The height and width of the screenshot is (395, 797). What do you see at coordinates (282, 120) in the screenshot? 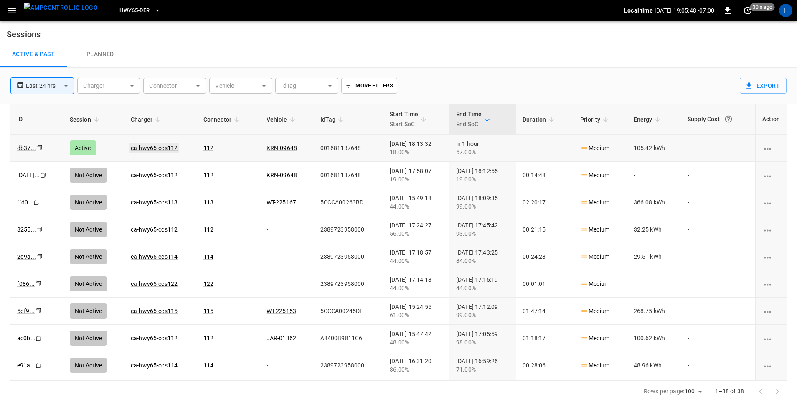
I see `span: Vehicle` at bounding box center [282, 120].